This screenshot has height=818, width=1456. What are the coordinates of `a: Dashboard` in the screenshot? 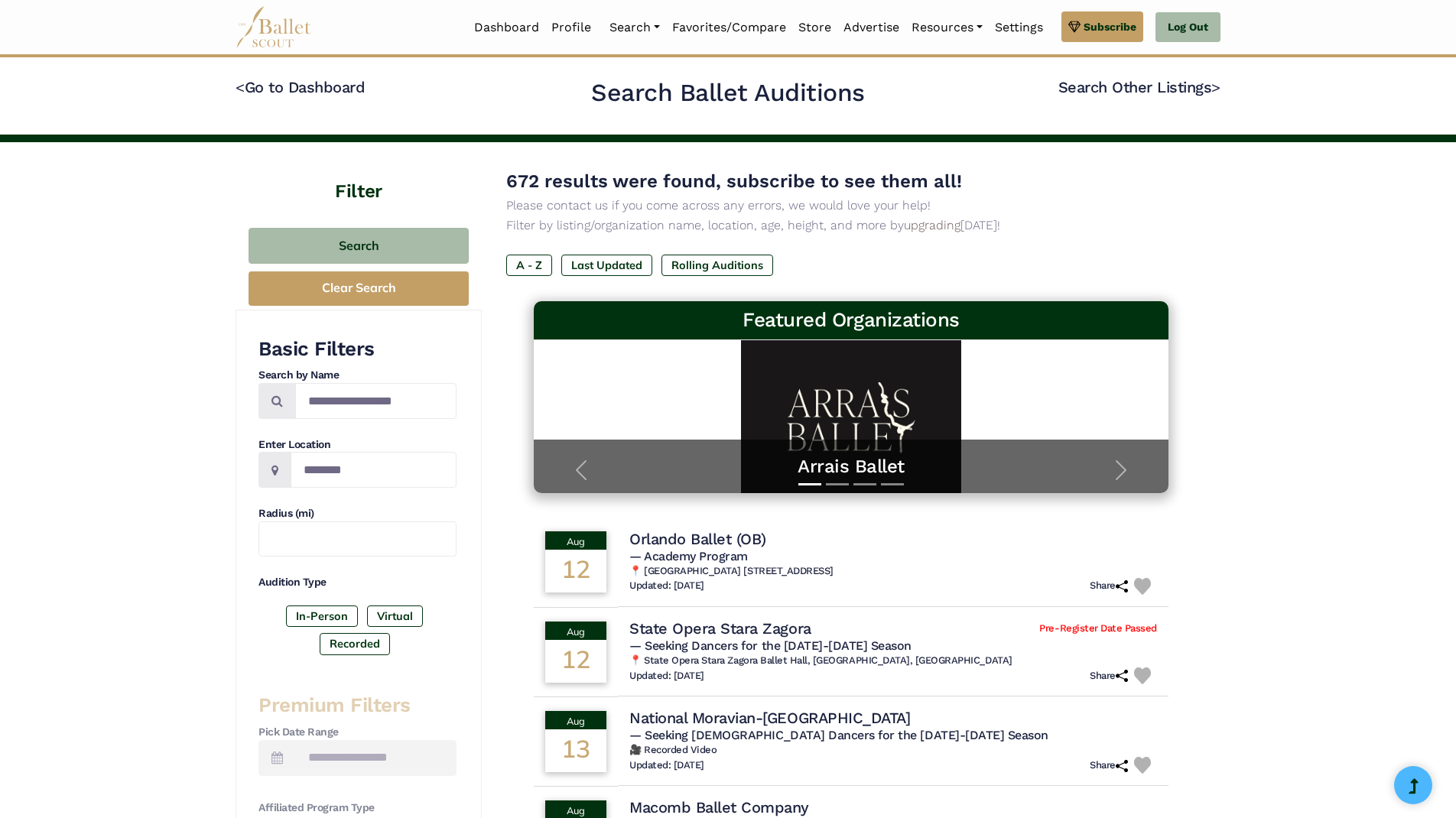 It's located at (506, 27).